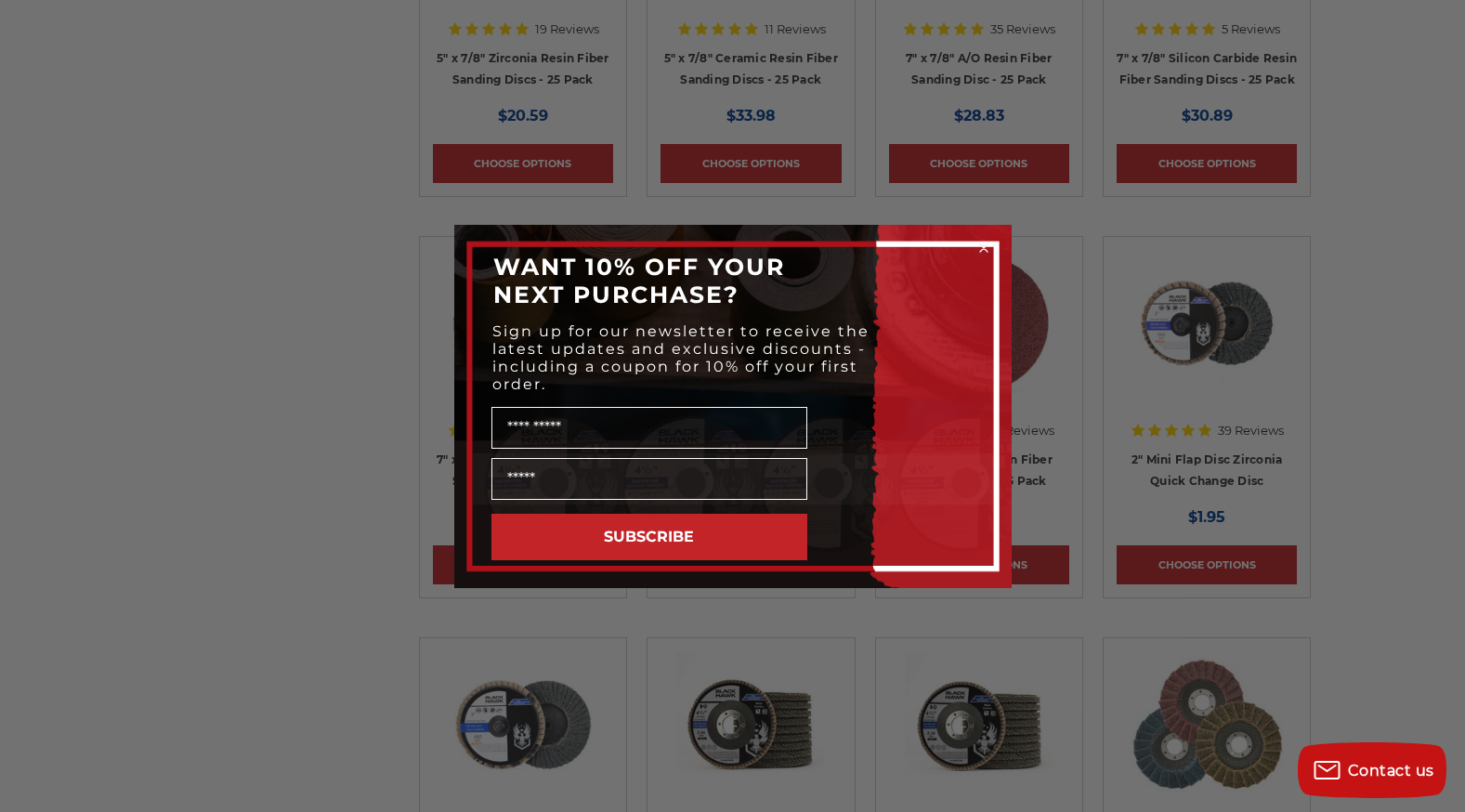  I want to click on span: Contact us, so click(1391, 770).